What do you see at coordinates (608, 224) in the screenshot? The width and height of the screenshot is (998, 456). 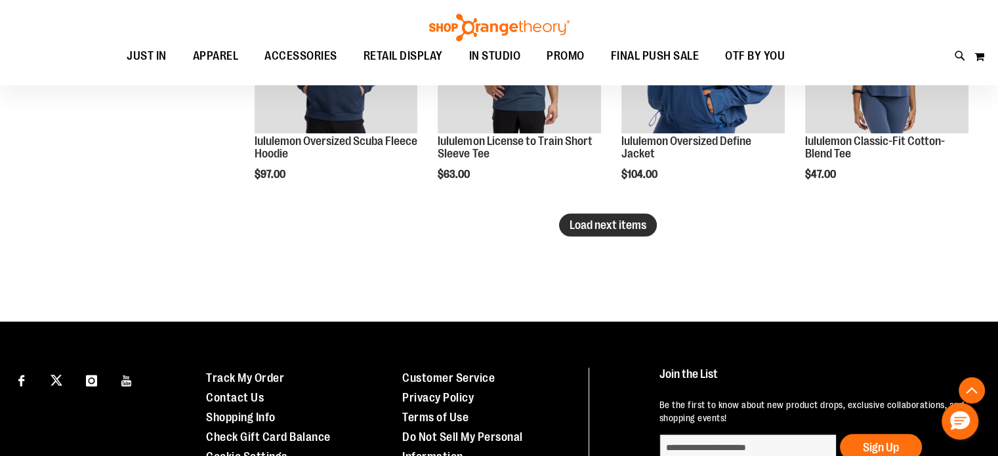 I see `button: Load next items` at bounding box center [608, 224].